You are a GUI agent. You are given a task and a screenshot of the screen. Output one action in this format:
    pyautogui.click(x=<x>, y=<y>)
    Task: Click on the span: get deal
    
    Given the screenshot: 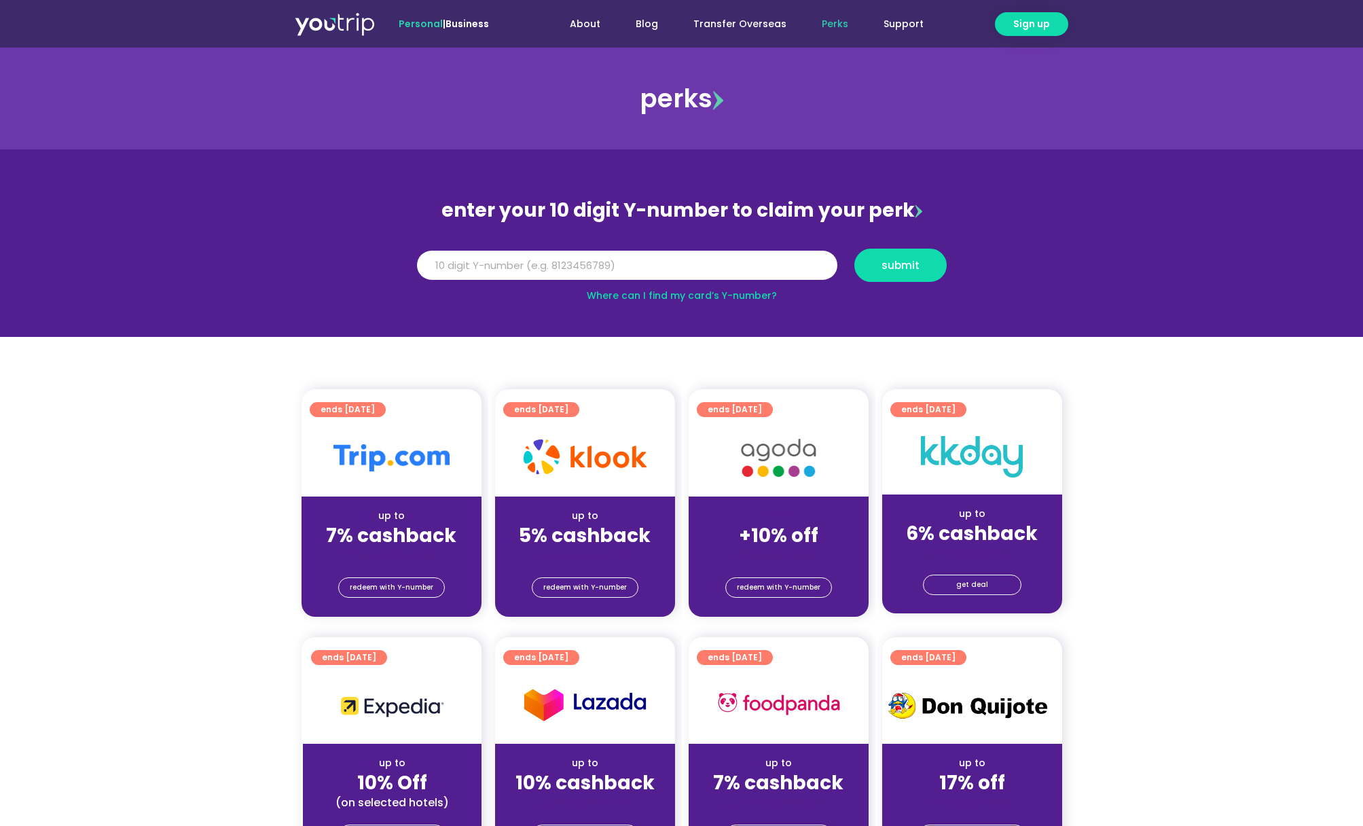 What is the action you would take?
    pyautogui.click(x=972, y=585)
    